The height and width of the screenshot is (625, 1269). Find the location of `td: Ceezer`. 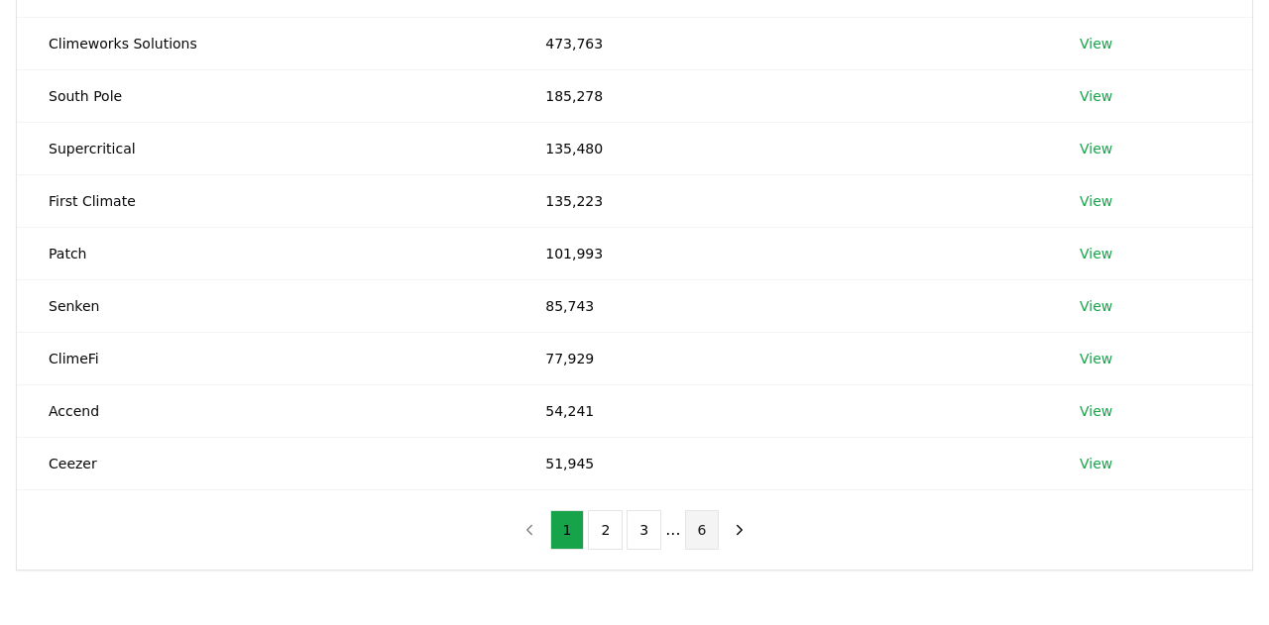

td: Ceezer is located at coordinates (265, 463).